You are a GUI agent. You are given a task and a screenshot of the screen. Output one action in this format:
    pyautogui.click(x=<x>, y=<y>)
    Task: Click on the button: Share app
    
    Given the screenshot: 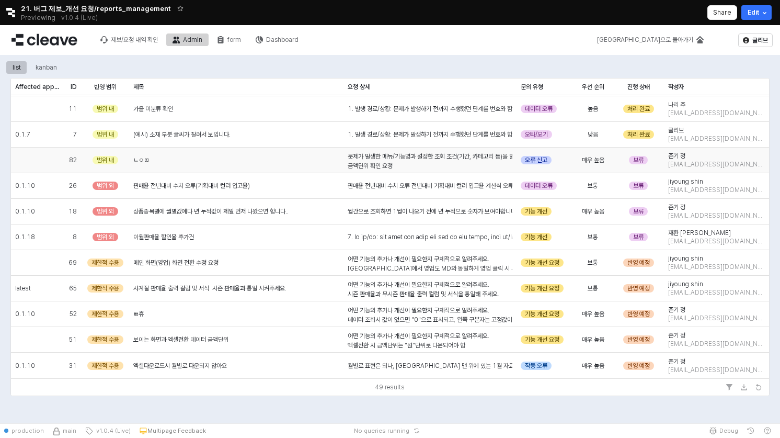 What is the action you would take?
    pyautogui.click(x=722, y=13)
    